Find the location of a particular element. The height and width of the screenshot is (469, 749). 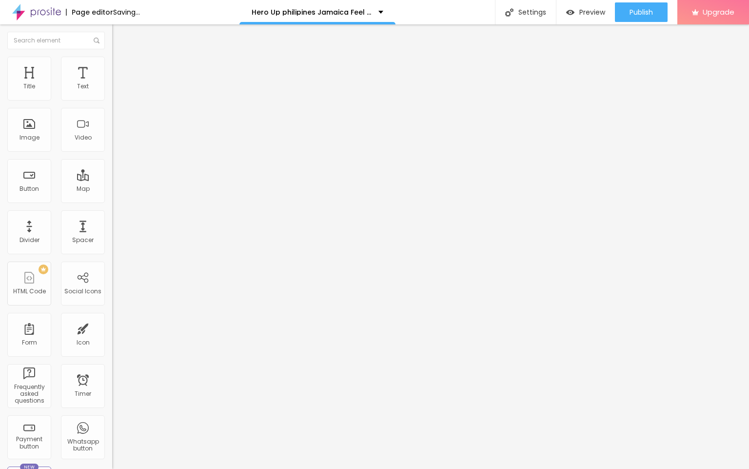

div: Text is located at coordinates (83, 86).